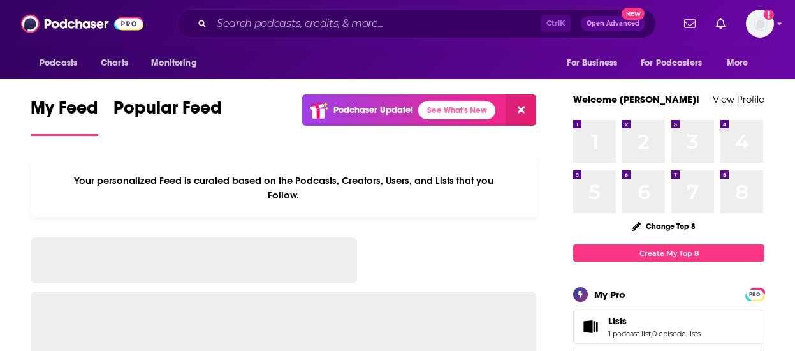  Describe the element at coordinates (755, 294) in the screenshot. I see `span: PRO` at that location.